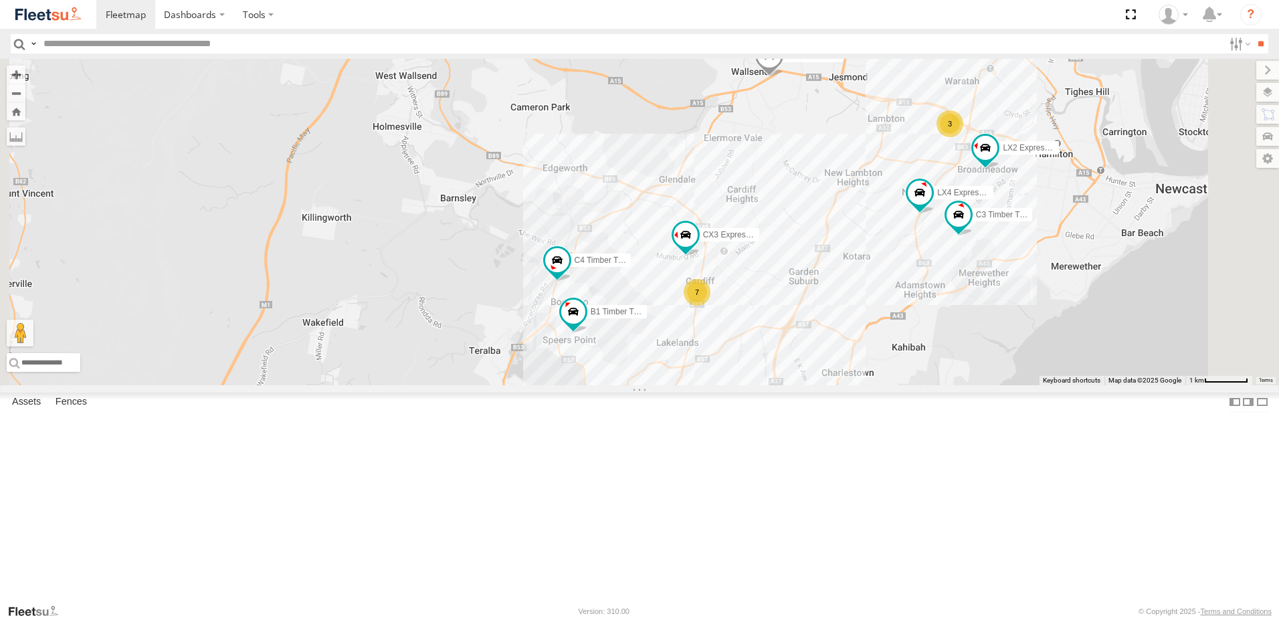  I want to click on span: C3 Timber Truck, so click(1005, 215).